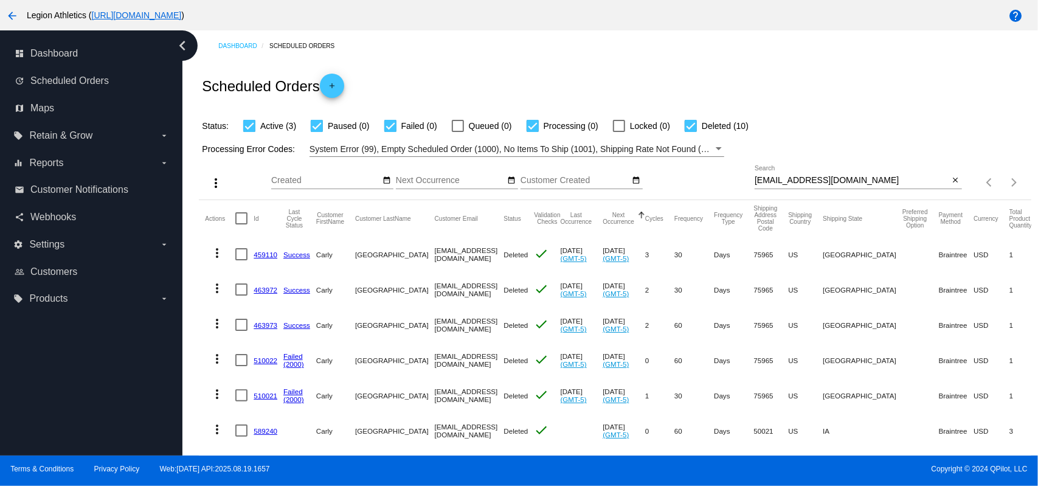 Image resolution: width=1038 pixels, height=486 pixels. What do you see at coordinates (19, 81) in the screenshot?
I see `i: update` at bounding box center [19, 81].